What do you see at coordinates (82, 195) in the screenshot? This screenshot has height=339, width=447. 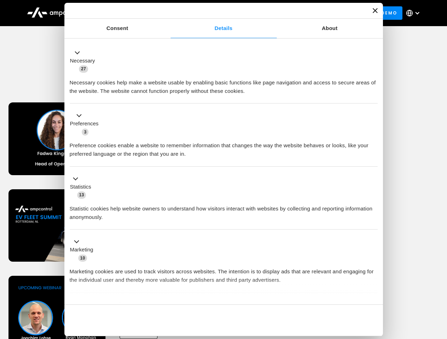 I see `span: 13` at bounding box center [82, 195].